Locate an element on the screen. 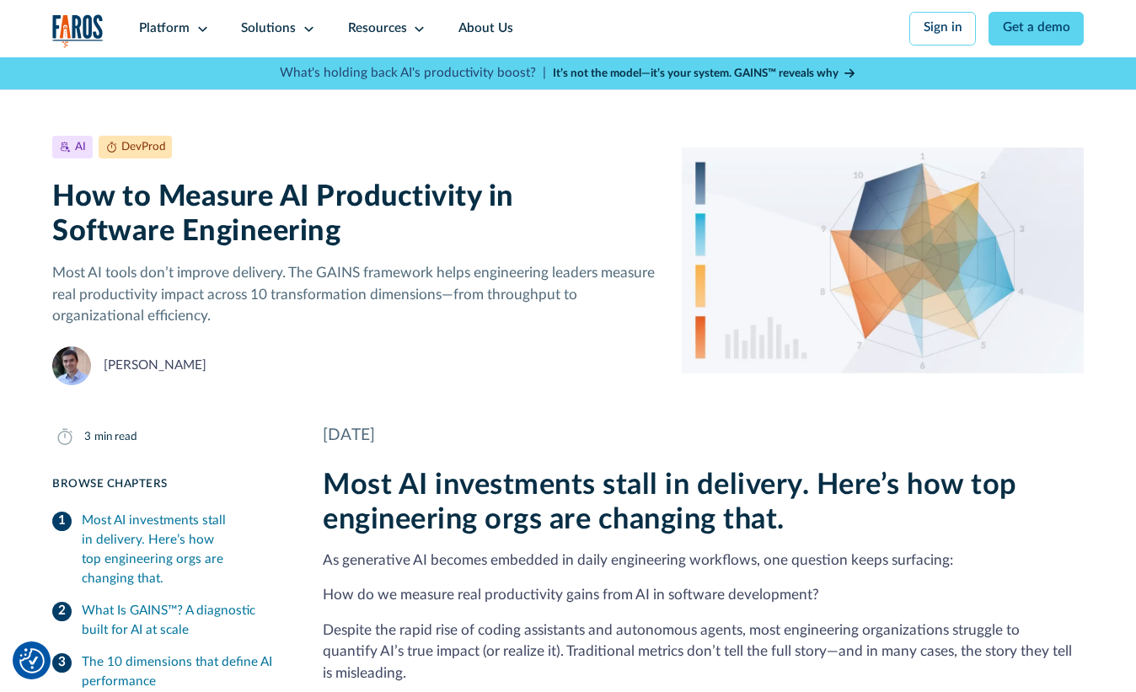  a: What Is GAINS™? A diagnostic built for AI at scale is located at coordinates (168, 620).